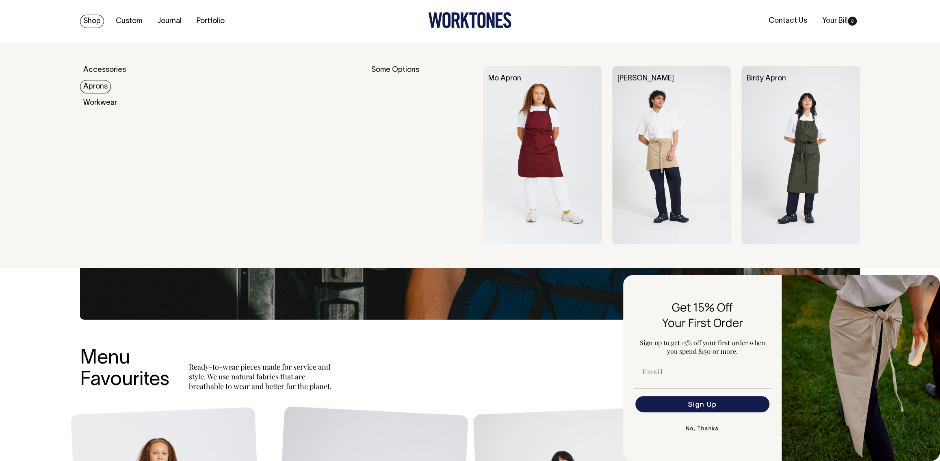 This screenshot has height=461, width=940. Describe the element at coordinates (542, 155) in the screenshot. I see `img: Mo Apron` at that location.